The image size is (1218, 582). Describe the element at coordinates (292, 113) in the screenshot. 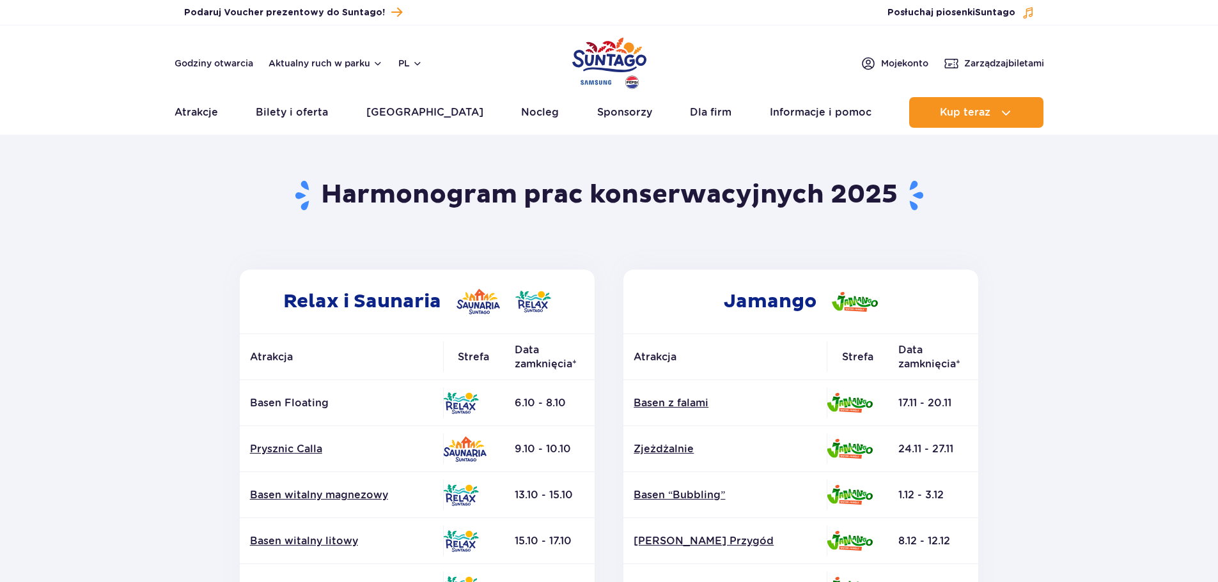

I see `a: Bilety i oferta` at that location.